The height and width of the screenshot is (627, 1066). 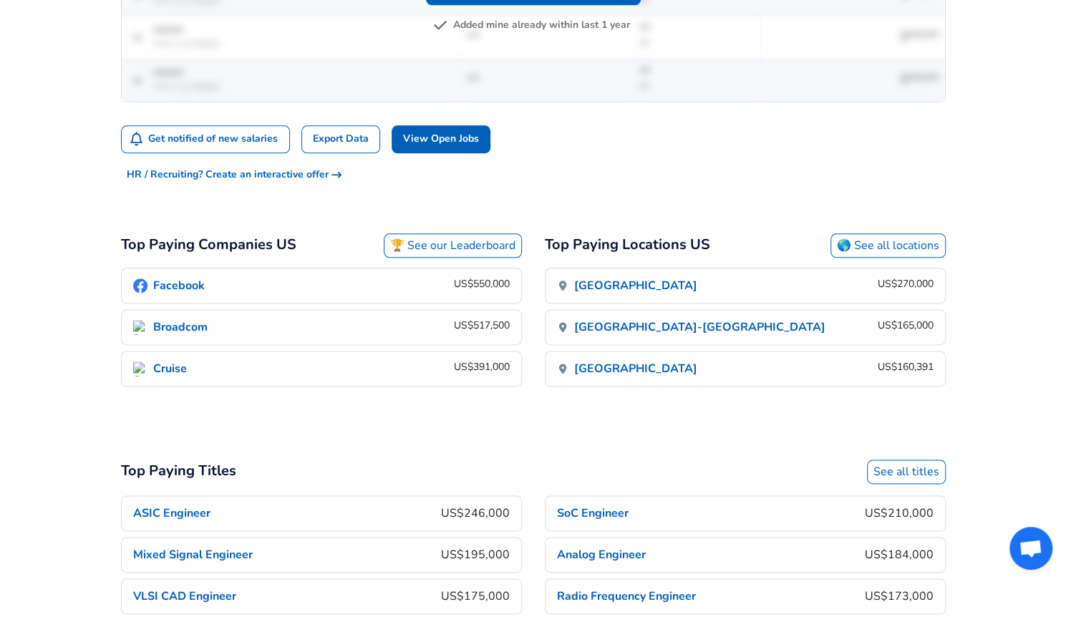 What do you see at coordinates (321, 286) in the screenshot?
I see `a: Facebook IconFacebookUS$550,000` at bounding box center [321, 286].